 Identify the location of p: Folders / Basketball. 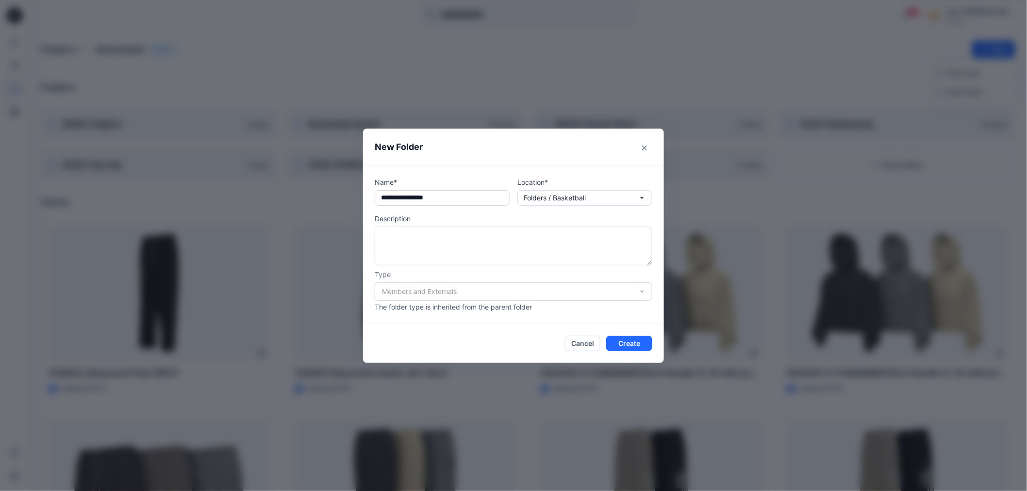
(555, 198).